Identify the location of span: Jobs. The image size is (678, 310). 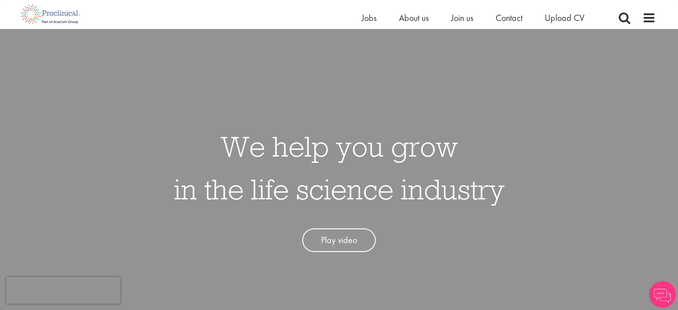
(369, 18).